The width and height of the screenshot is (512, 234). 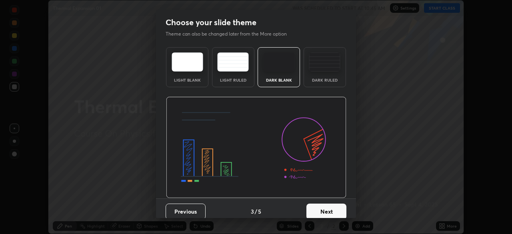 I want to click on div: Dark Blank, so click(x=279, y=80).